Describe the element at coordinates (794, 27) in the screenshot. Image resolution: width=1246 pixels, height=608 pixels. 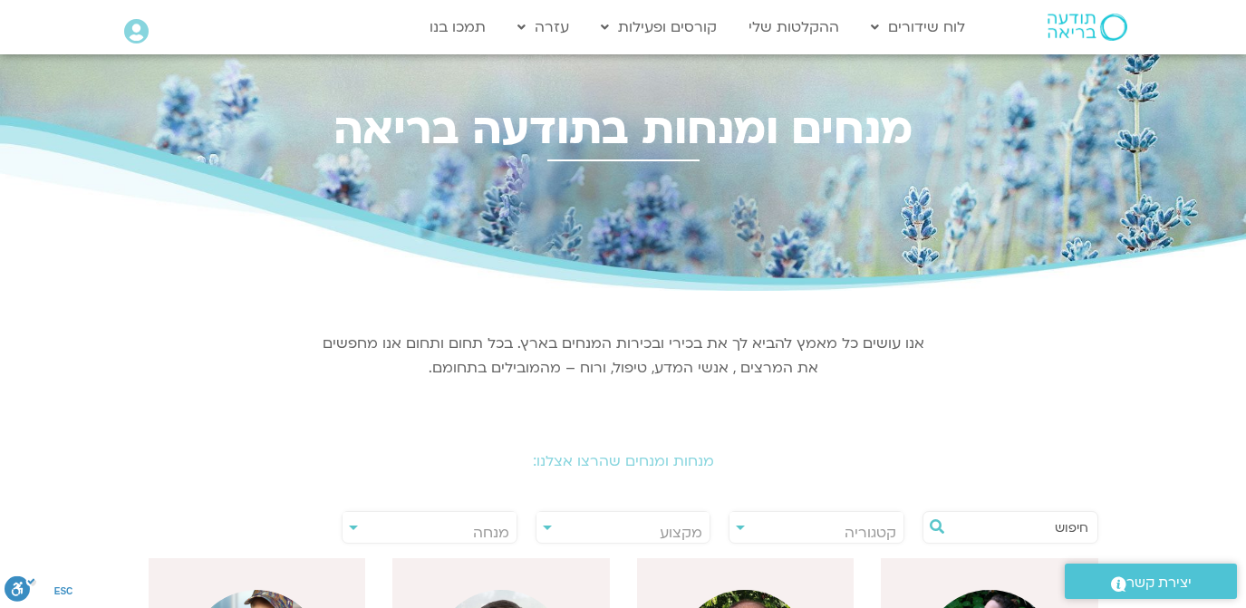
I see `a: ההקלטות שלי` at that location.